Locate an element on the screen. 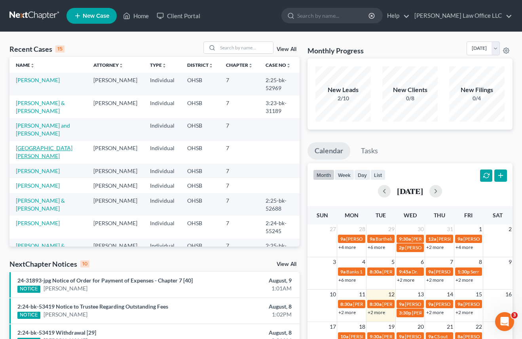 This screenshot has width=522, height=339. div: Recent Cases is located at coordinates (37, 49).